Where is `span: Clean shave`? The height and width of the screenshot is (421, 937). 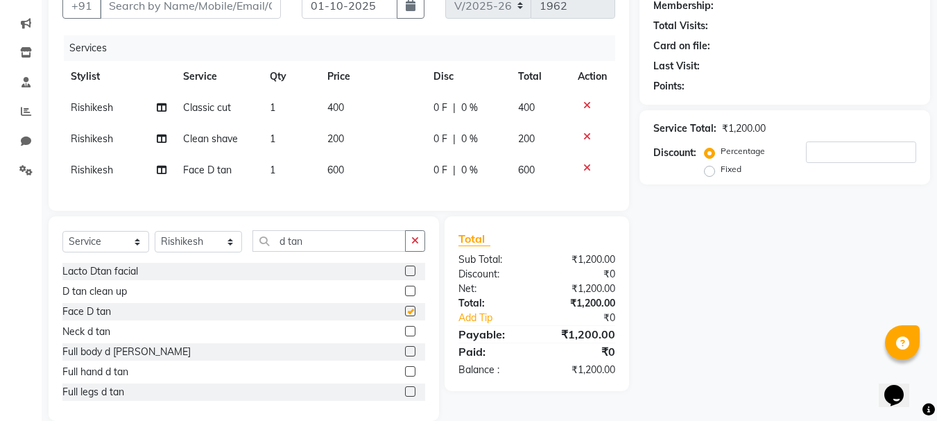
span: Clean shave is located at coordinates (210, 139).